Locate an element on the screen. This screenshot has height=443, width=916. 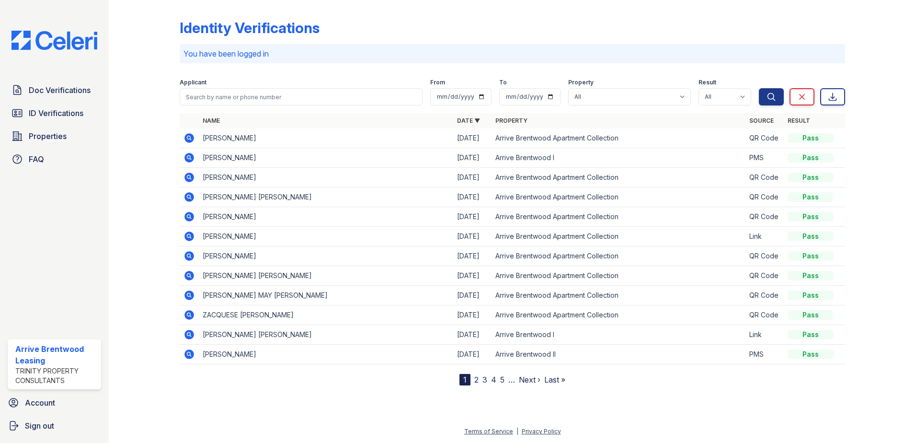
input: Search by name or phone number is located at coordinates (301, 97).